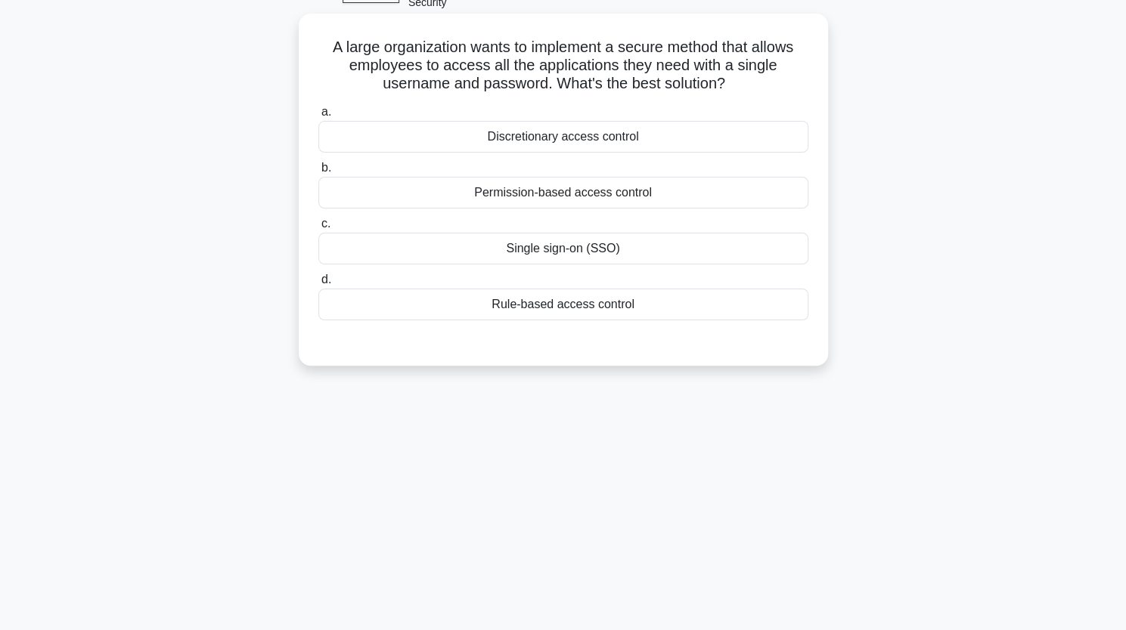 Image resolution: width=1126 pixels, height=630 pixels. Describe the element at coordinates (563, 249) in the screenshot. I see `div: Single sign-on (SSO)` at that location.